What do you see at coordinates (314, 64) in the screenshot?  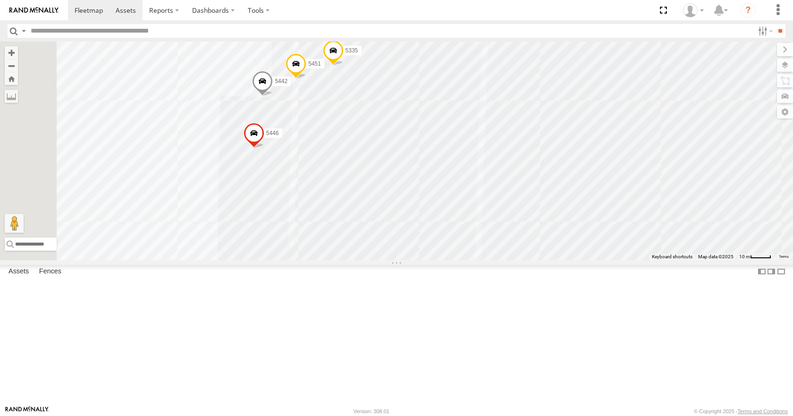 I see `span: 5451` at bounding box center [314, 64].